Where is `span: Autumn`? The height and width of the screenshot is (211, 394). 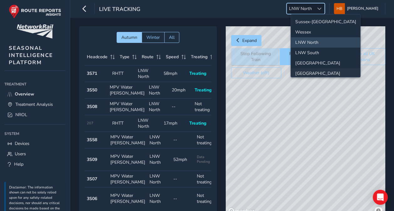 span: Autumn is located at coordinates (129, 37).